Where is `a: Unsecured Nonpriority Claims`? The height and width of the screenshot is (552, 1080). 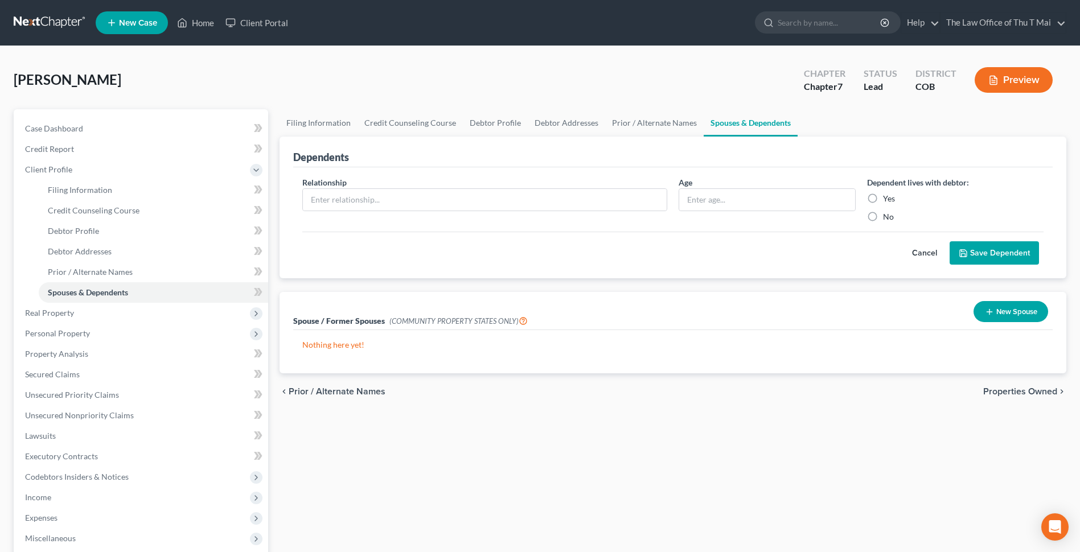
a: Unsecured Nonpriority Claims is located at coordinates (142, 416).